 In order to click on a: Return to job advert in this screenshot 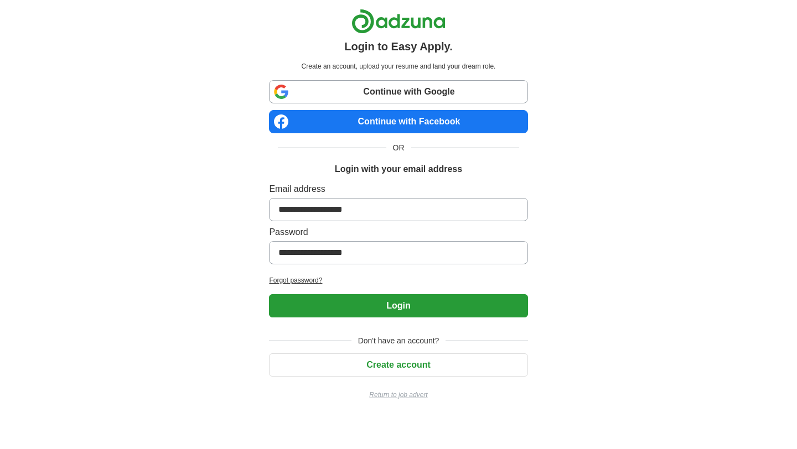, I will do `click(398, 395)`.